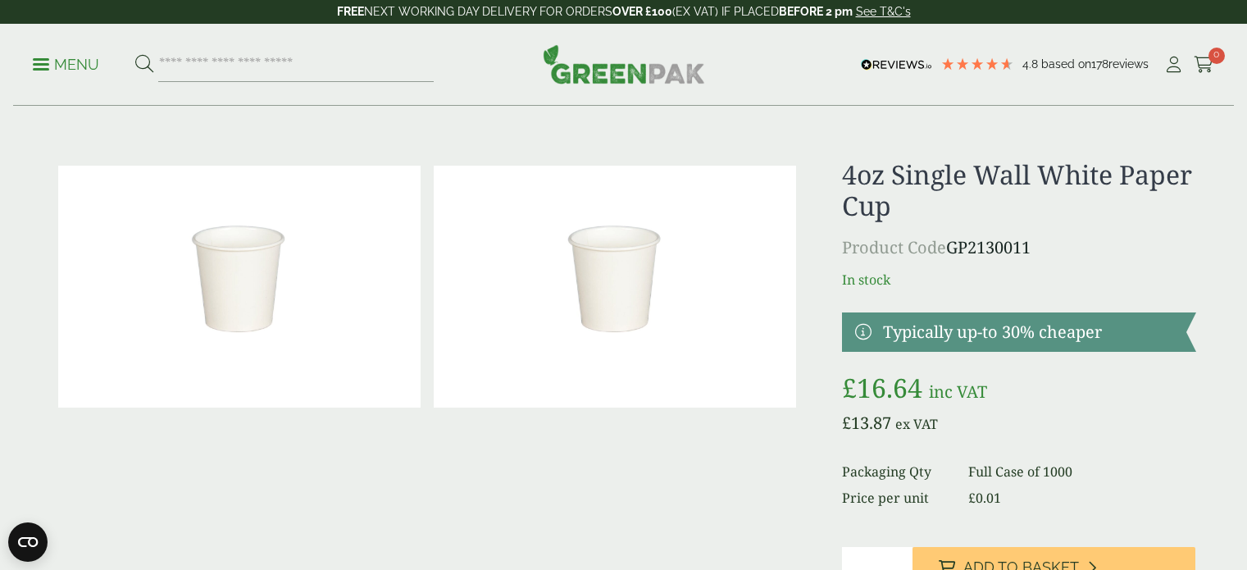 The image size is (1247, 570). What do you see at coordinates (896, 65) in the screenshot?
I see `img: REVIEWS.io` at bounding box center [896, 65].